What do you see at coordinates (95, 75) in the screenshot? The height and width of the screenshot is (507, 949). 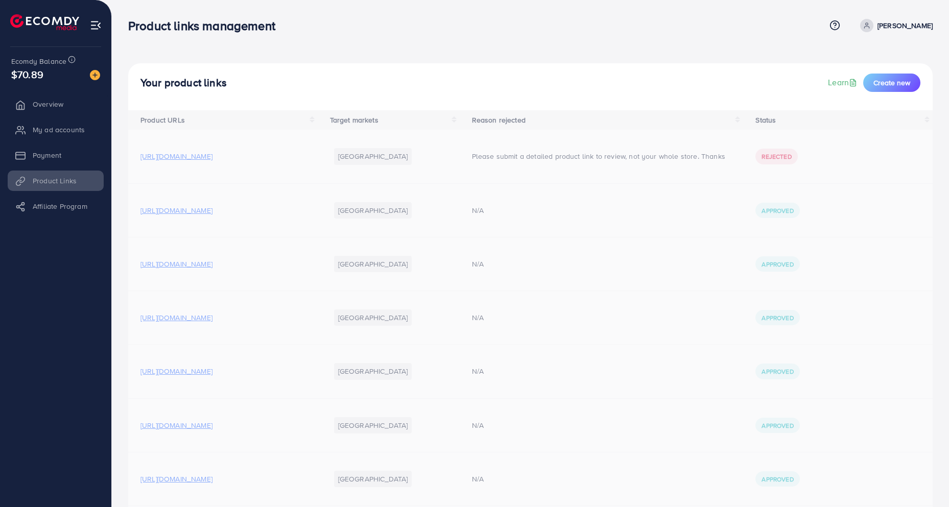 I see `img: image` at bounding box center [95, 75].